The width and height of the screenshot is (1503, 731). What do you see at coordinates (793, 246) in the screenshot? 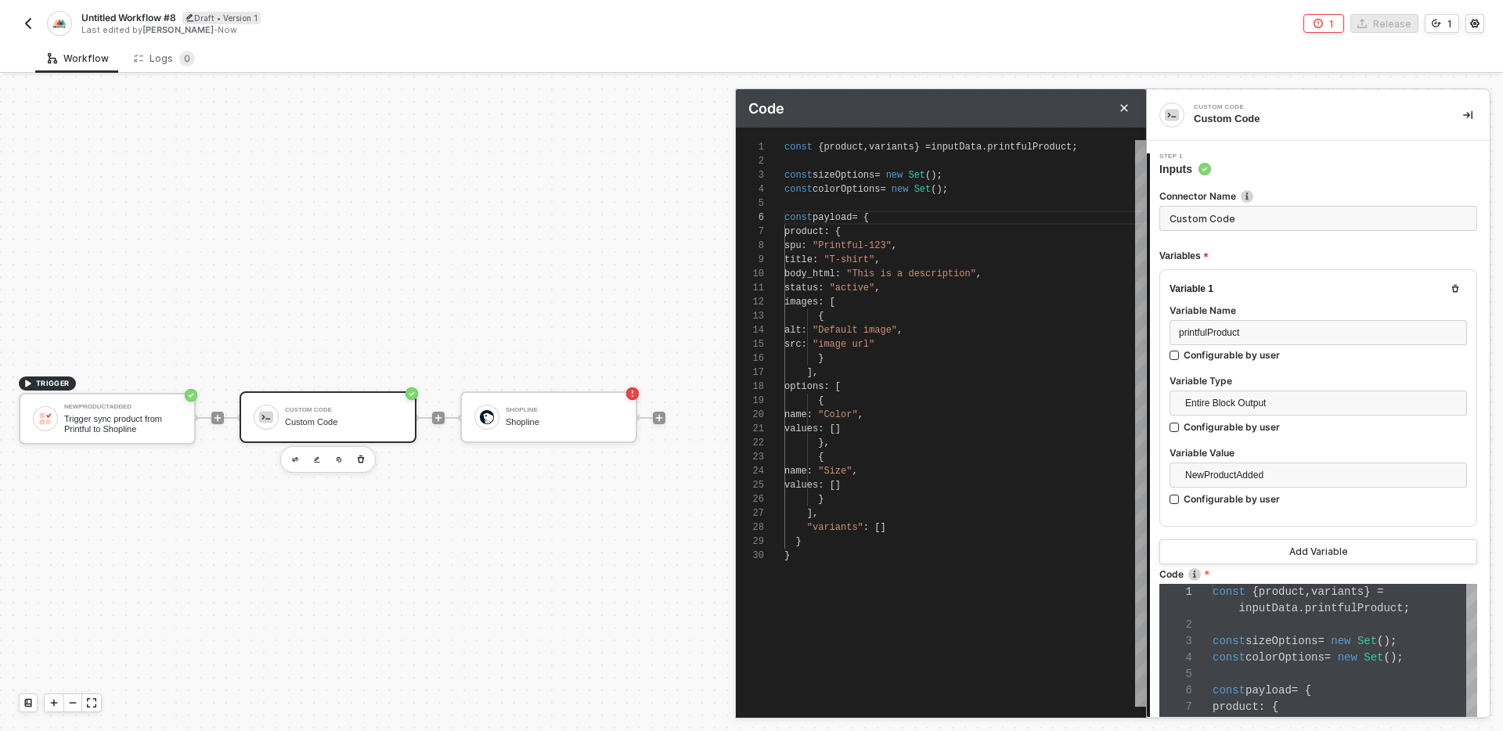
I see `span: spu` at bounding box center [793, 246].